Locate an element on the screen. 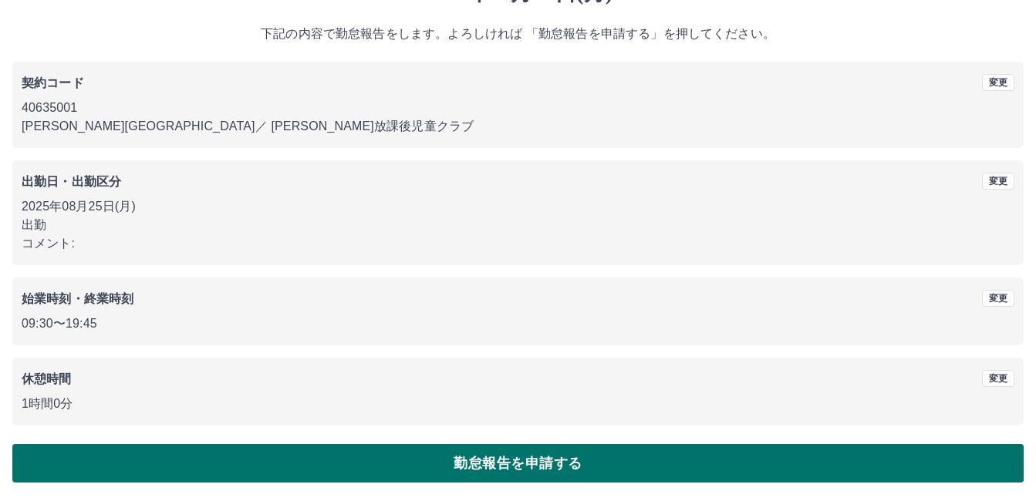 This screenshot has height=501, width=1036. p: 下記の内容で勤怠報告をします。よろしければ 「勤怠報告を申請する」を押してください。 is located at coordinates (517, 34).